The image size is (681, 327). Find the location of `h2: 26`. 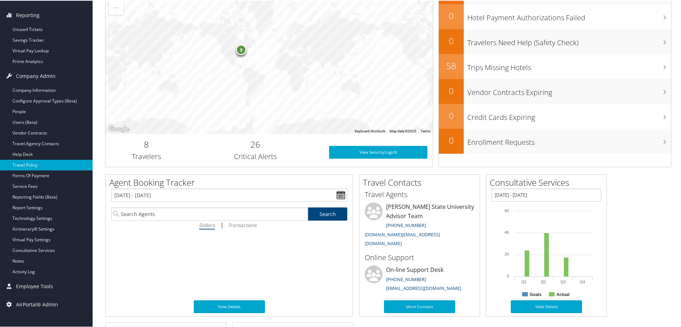

h2: 26 is located at coordinates (255, 144).